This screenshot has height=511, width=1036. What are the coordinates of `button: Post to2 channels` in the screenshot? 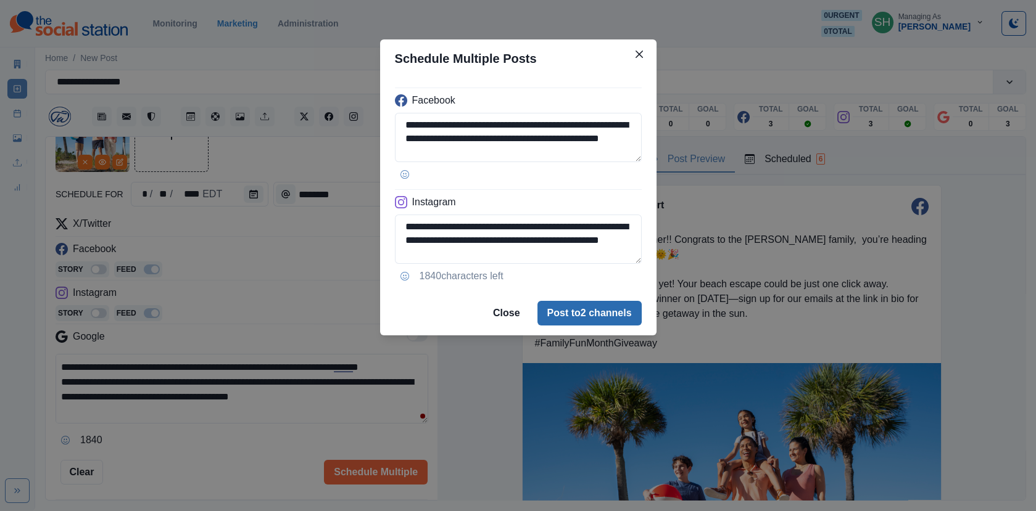 It's located at (589, 313).